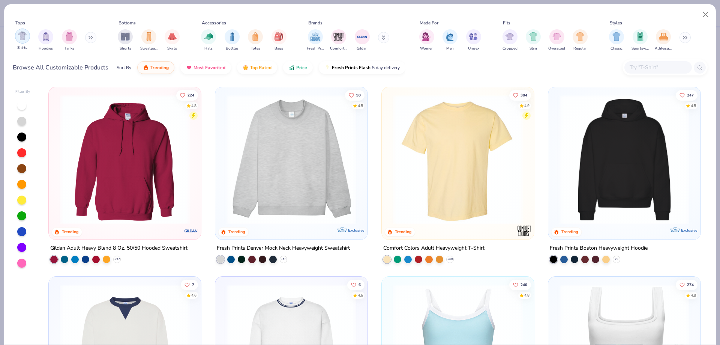  What do you see at coordinates (191, 95) in the screenshot?
I see `span: 224` at bounding box center [191, 95].